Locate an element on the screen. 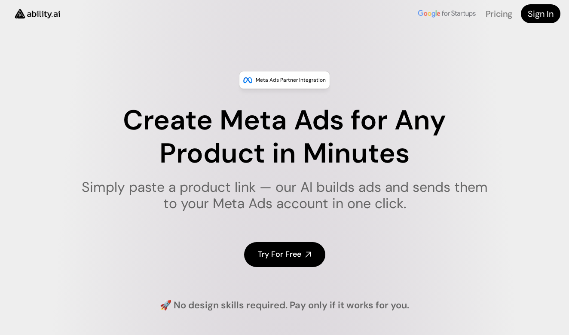  h1: Create Meta Ads for Any Product in Minutes is located at coordinates (285, 137).